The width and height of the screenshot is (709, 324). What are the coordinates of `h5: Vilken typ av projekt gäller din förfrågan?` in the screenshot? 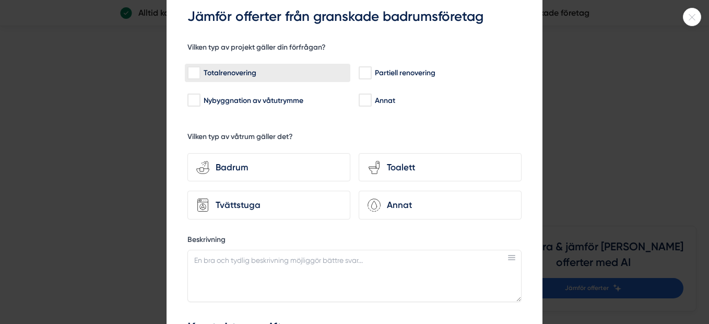 It's located at (256, 49).